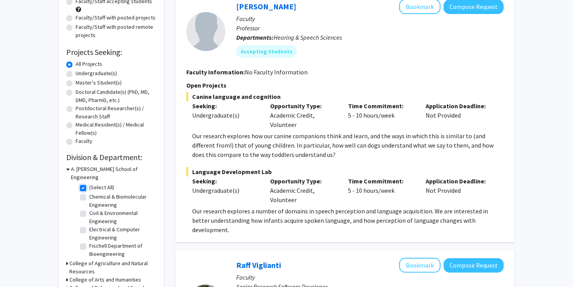 The width and height of the screenshot is (573, 287). I want to click on label: Medical Resident(s) / Medical Fellow(s), so click(116, 129).